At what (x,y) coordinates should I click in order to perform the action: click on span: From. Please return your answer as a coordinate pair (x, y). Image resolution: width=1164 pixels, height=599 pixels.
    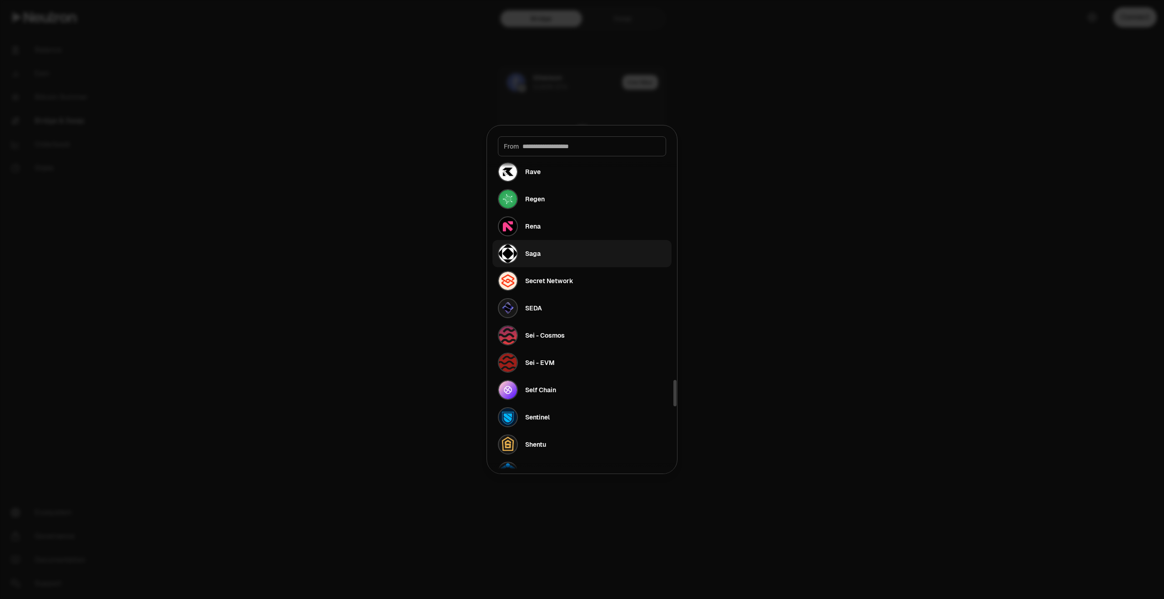
    Looking at the image, I should click on (511, 146).